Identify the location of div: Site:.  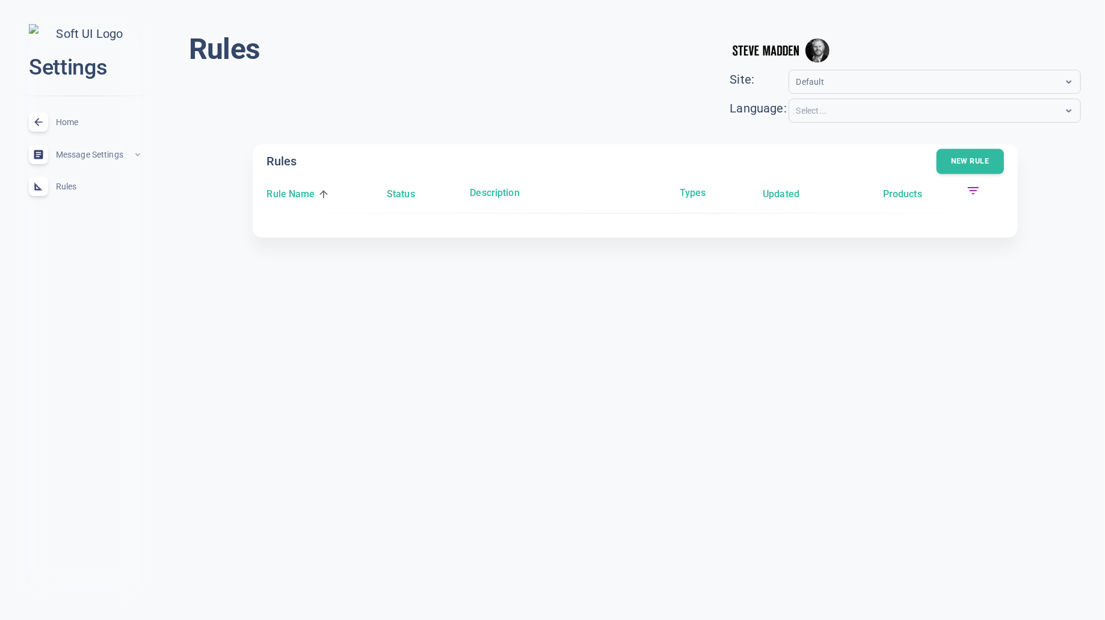
(758, 79).